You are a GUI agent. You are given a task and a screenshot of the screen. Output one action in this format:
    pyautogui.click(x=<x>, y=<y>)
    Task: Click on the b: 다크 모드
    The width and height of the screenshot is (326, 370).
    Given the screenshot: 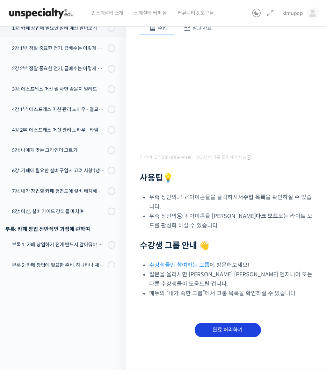 What is the action you would take?
    pyautogui.click(x=267, y=216)
    